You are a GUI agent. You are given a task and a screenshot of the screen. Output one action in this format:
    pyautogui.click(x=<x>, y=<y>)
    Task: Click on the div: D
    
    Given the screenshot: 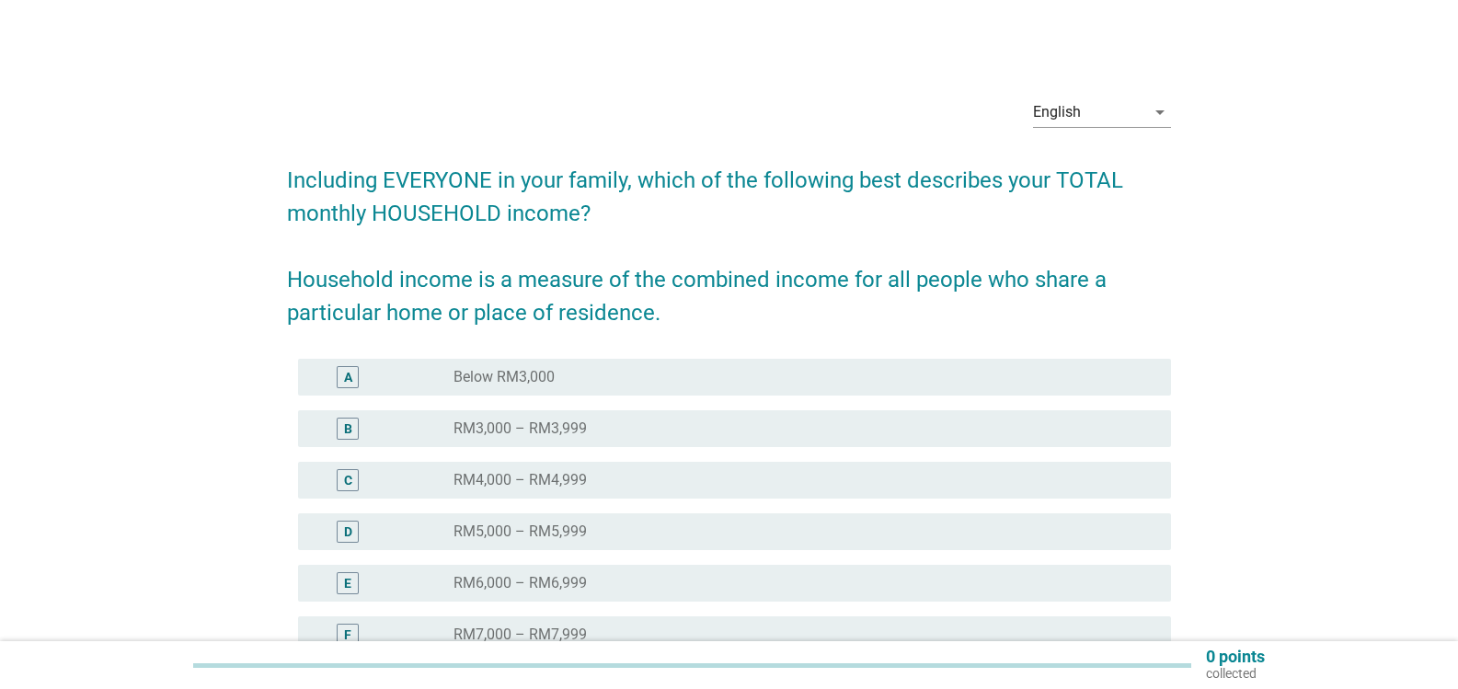 What is the action you would take?
    pyautogui.click(x=348, y=532)
    